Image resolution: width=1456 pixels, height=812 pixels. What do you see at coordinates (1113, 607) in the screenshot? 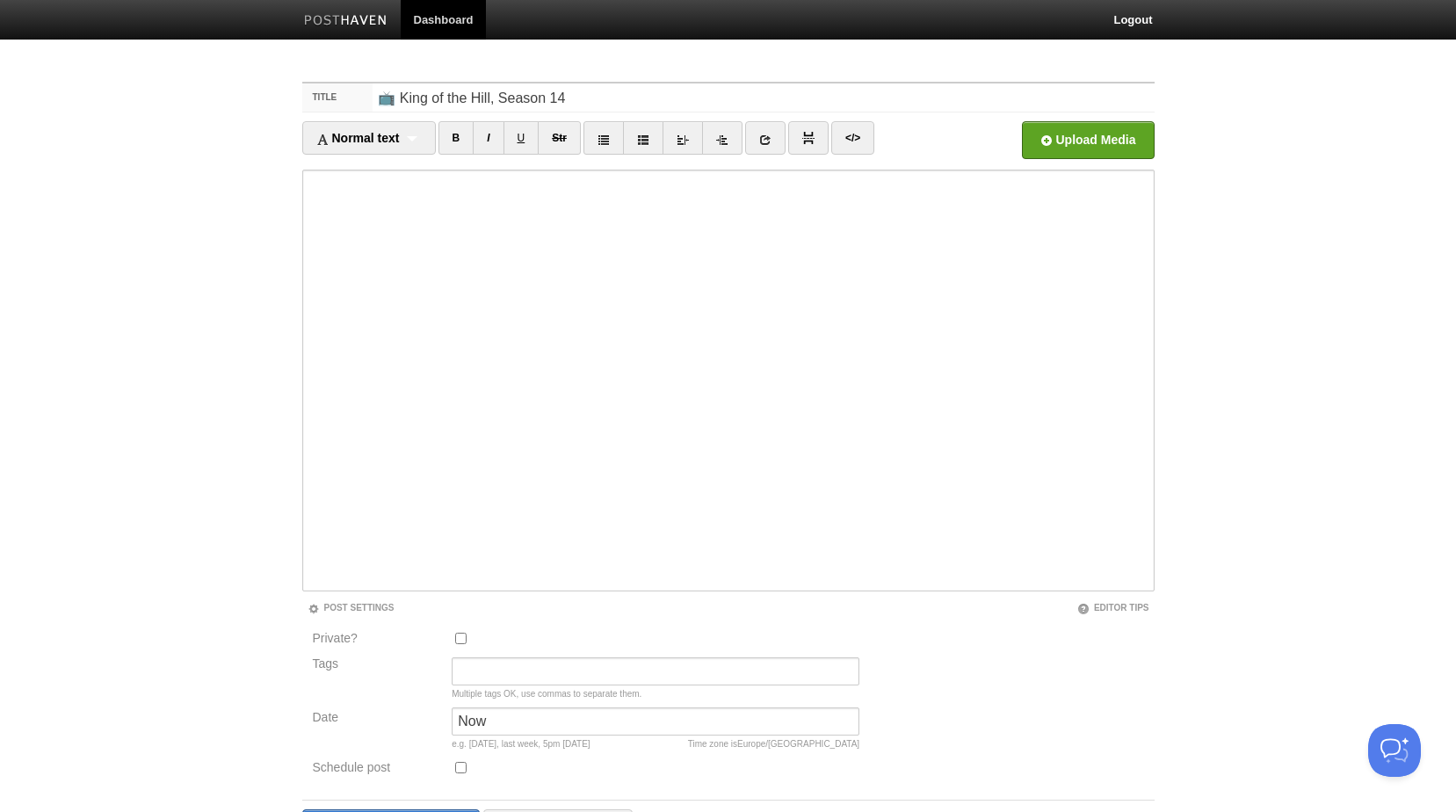
I see `a: Editor Tips` at bounding box center [1113, 607].